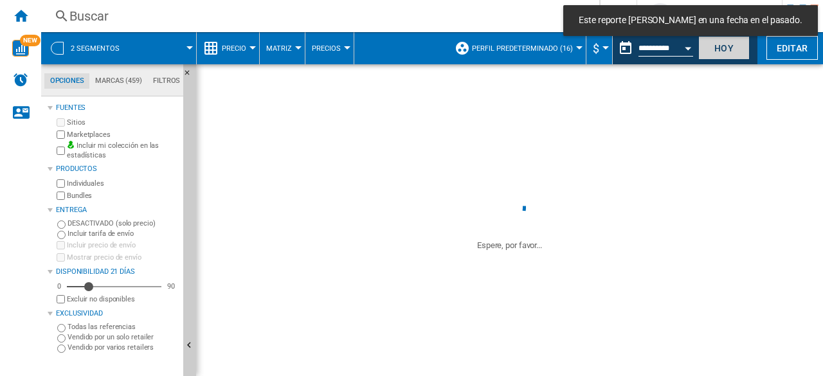 This screenshot has width=823, height=376. I want to click on label: Marketplaces, so click(122, 134).